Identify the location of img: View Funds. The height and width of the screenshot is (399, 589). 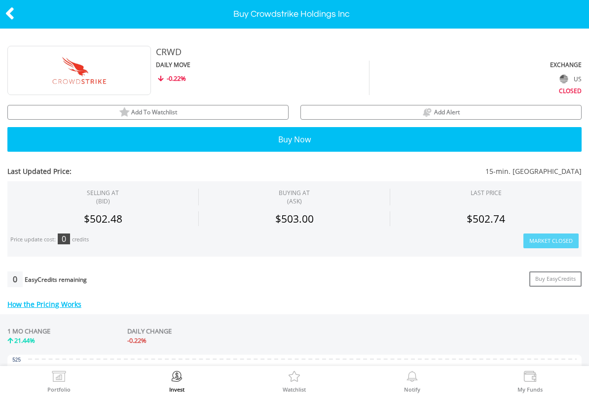
(530, 378).